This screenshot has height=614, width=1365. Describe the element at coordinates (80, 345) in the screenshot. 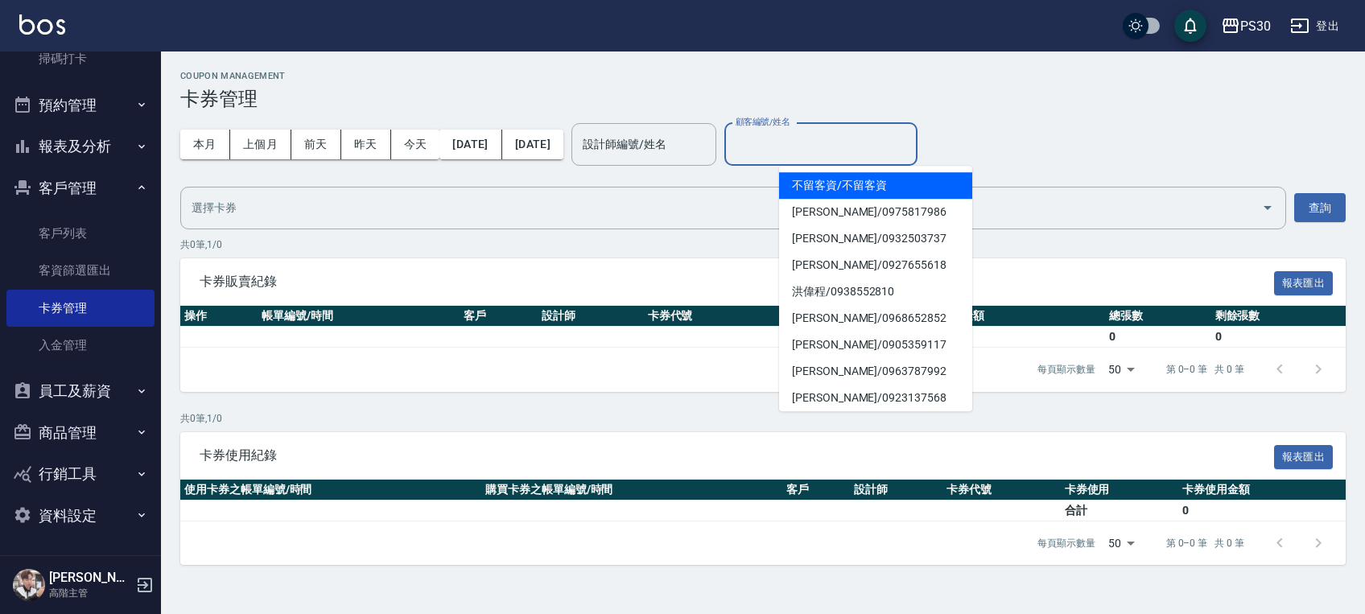

I see `a: 入金管理` at that location.